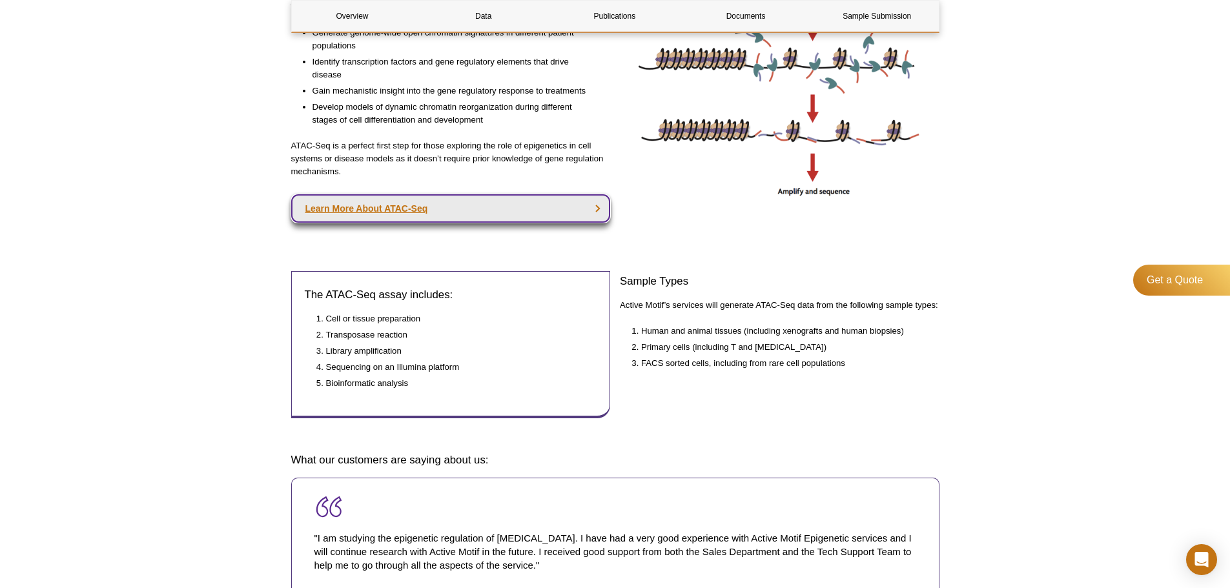 The image size is (1230, 588). What do you see at coordinates (1182, 280) in the screenshot?
I see `a: Get a Quote` at bounding box center [1182, 280].